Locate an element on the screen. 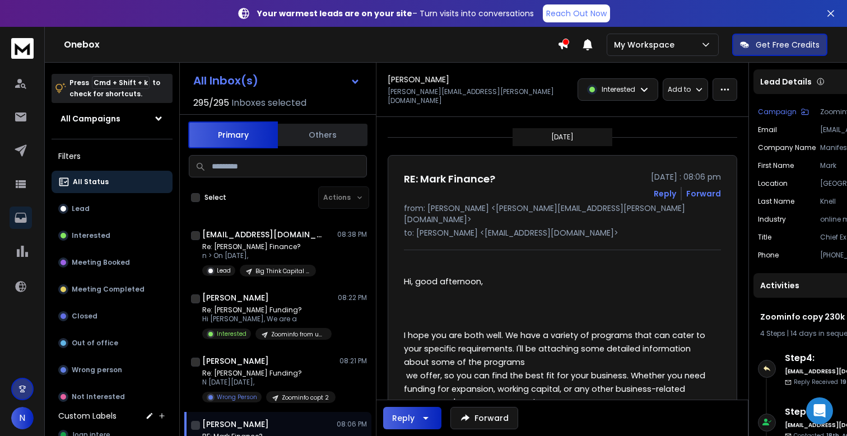 The image size is (847, 436). button: N is located at coordinates (22, 418).